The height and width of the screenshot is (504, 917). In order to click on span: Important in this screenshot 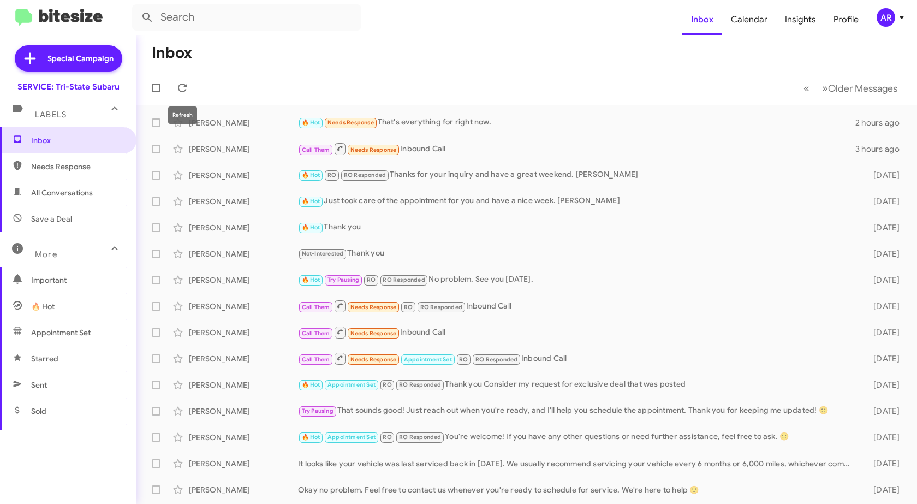, I will do `click(77, 280)`.